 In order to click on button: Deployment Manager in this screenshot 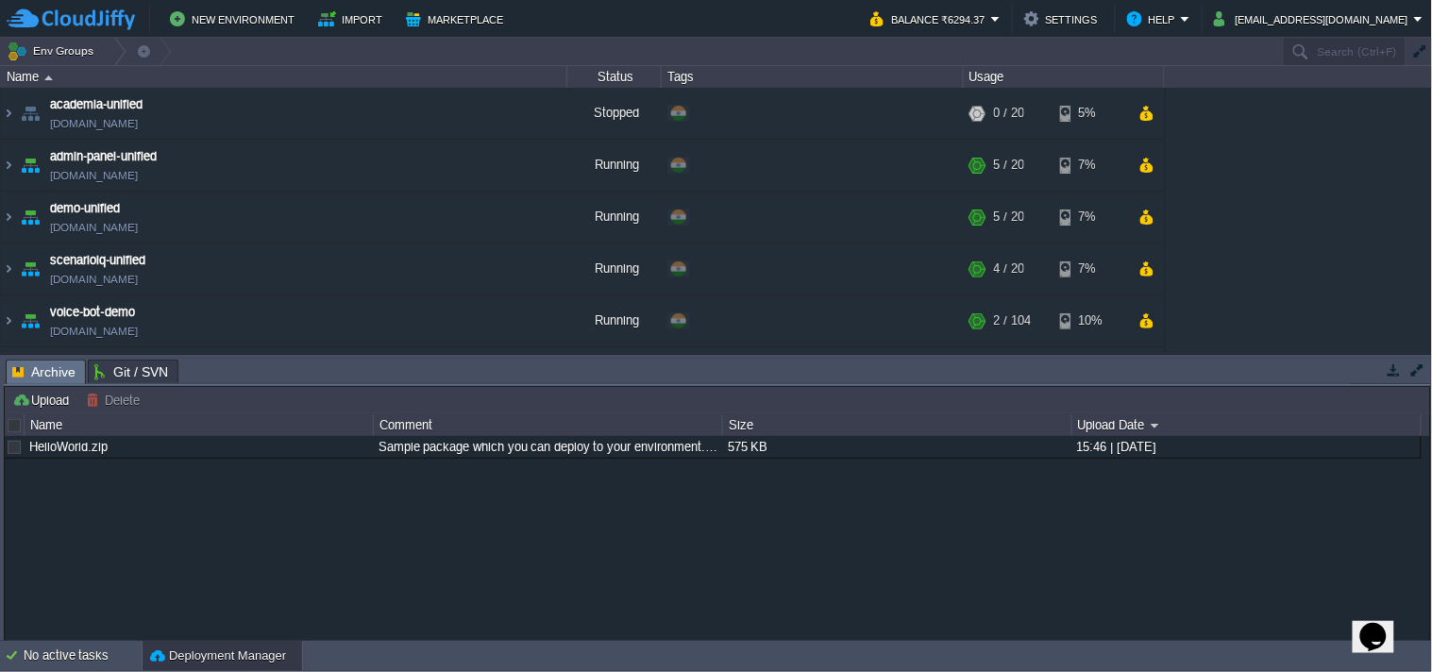, I will do `click(218, 656)`.